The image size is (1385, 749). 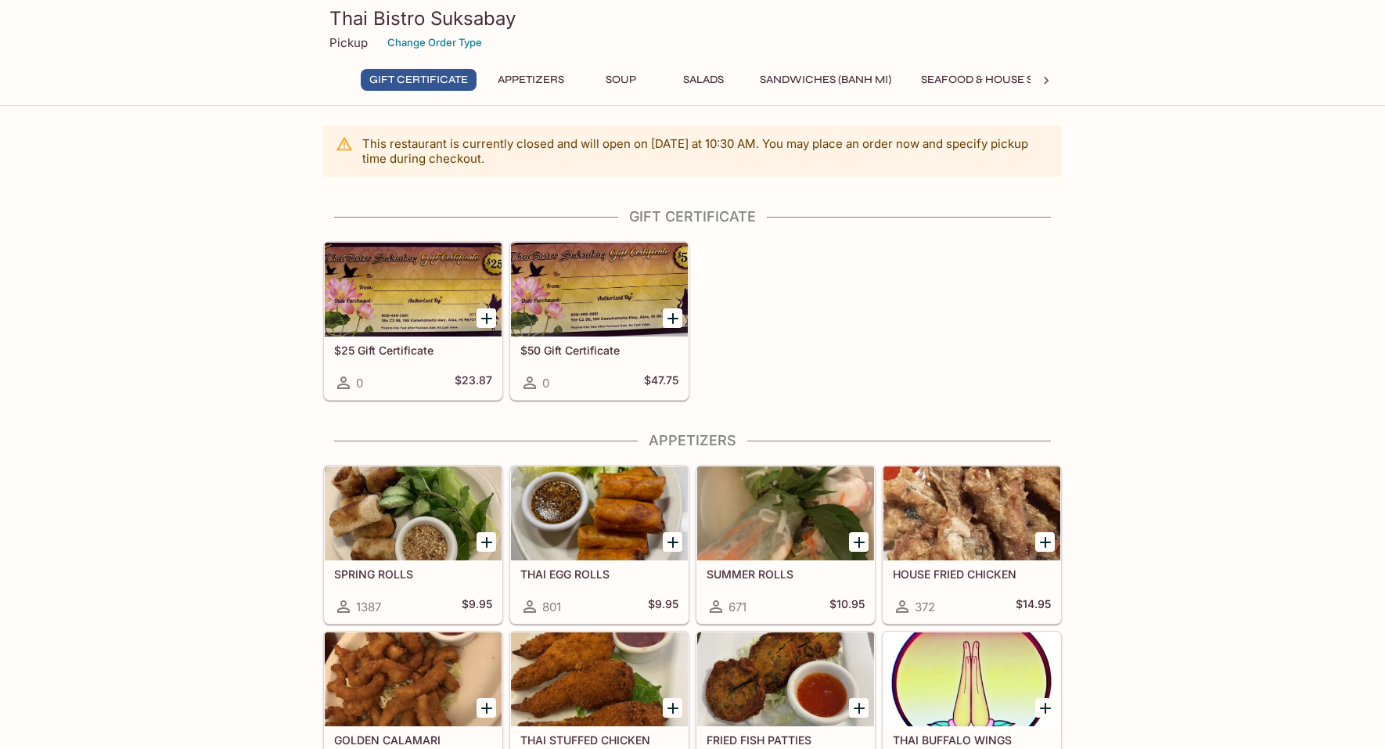 I want to click on h5: GOLDEN CALAMARI, so click(x=413, y=740).